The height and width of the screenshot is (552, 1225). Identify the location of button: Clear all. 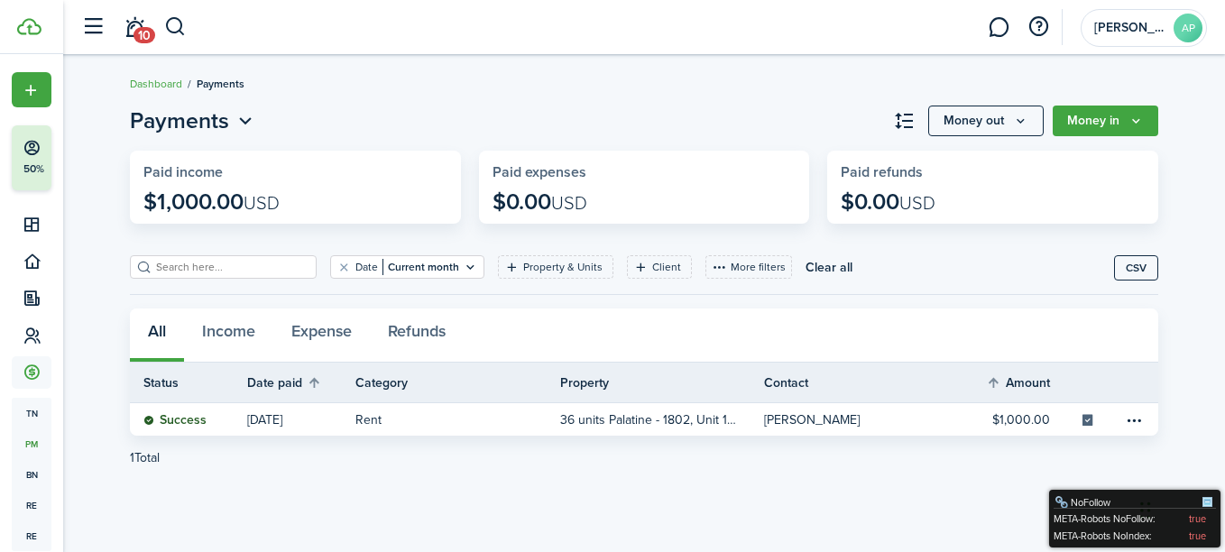
(829, 267).